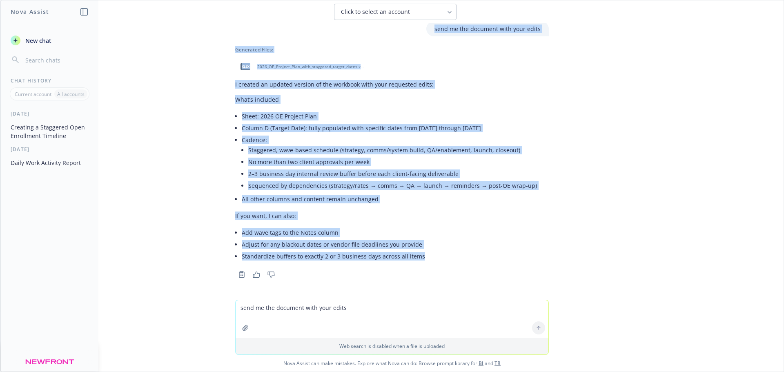 The image size is (784, 372). What do you see at coordinates (392, 150) in the screenshot?
I see `li: Staggered, wave-based schedule (strategy, comms/system build, QA/enablement, launch, closeout)` at bounding box center [392, 150].